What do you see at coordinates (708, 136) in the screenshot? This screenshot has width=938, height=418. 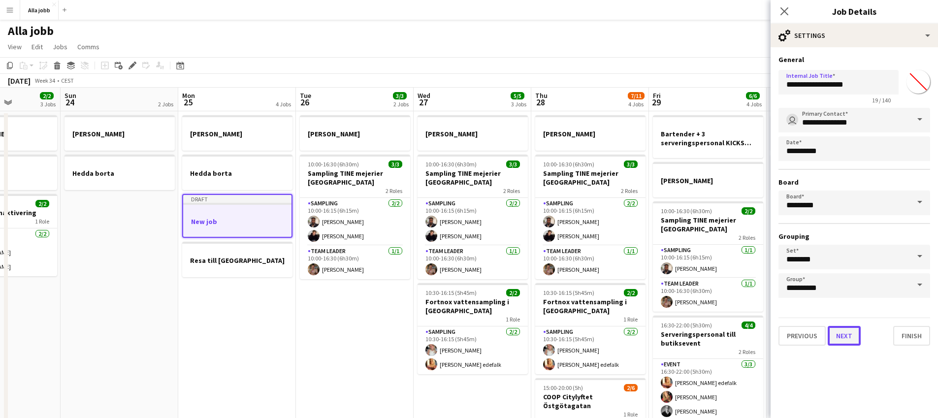 I see `div: Bartender + 3 serveringspersonal KICKS Globen` at bounding box center [708, 136].